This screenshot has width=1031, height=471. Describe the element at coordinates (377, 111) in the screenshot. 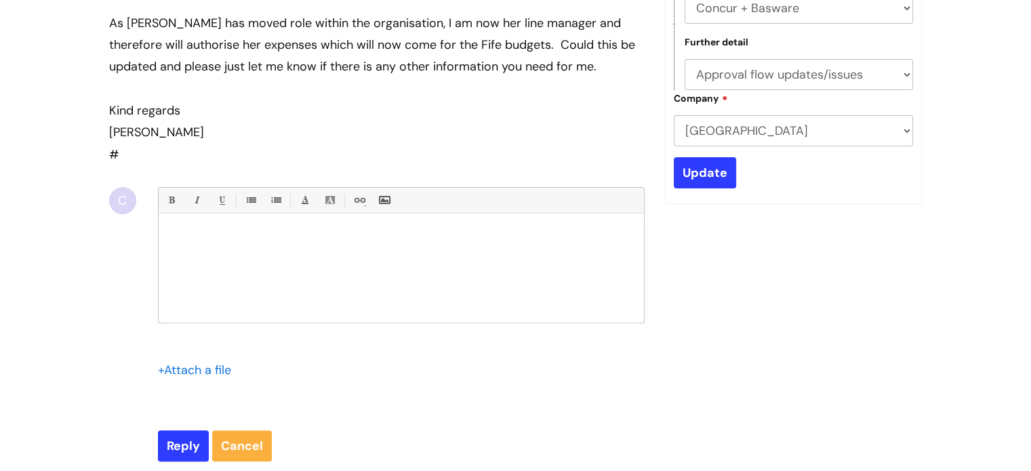

I see `div: Kind regards` at that location.